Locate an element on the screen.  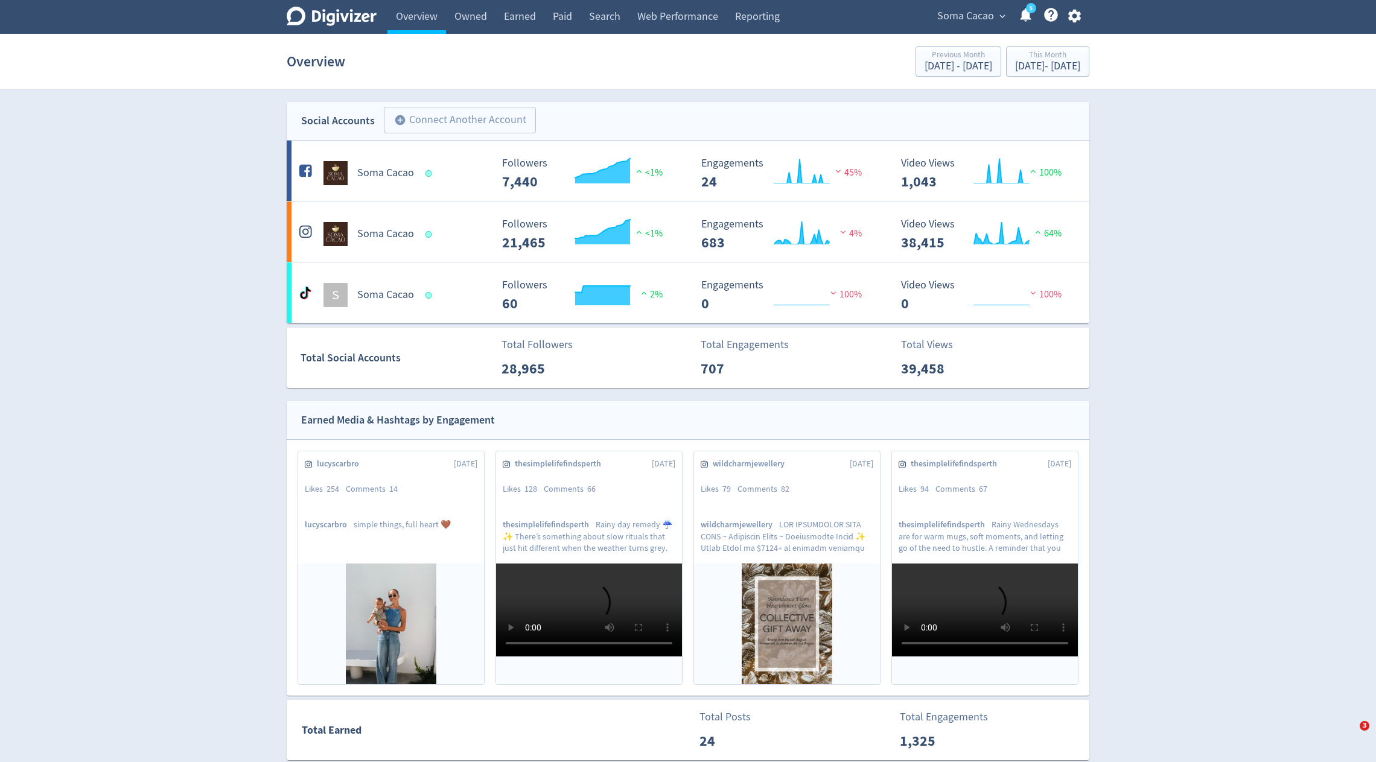
span: expand_more is located at coordinates (1002, 16).